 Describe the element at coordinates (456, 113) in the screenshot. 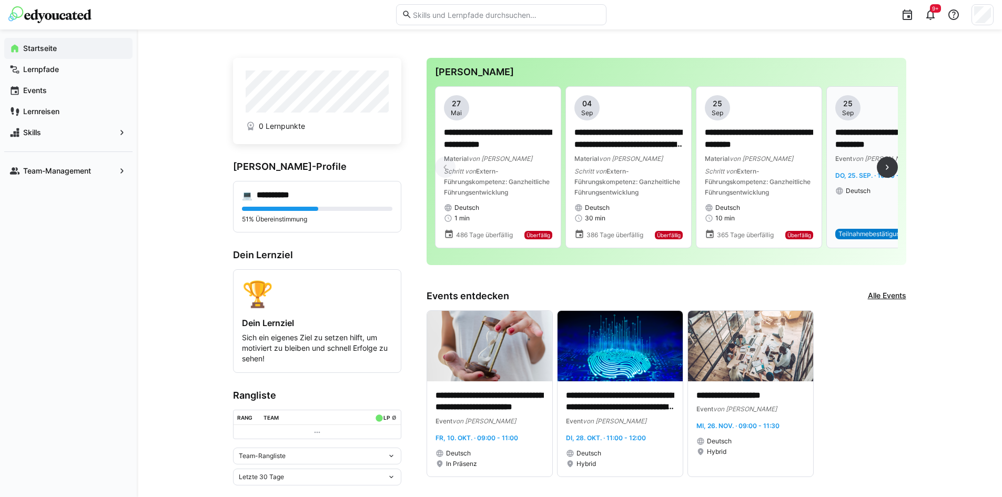

I see `span: Mai` at that location.